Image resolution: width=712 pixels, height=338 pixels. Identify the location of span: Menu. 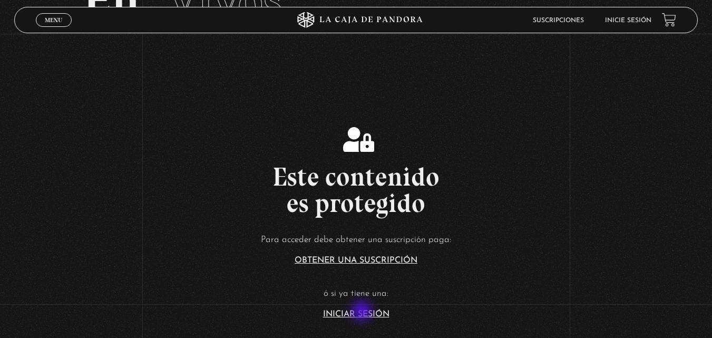
(53, 20).